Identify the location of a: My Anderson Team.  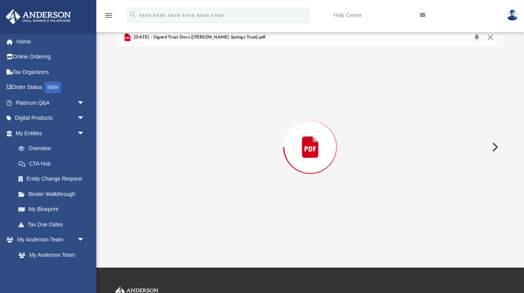
(50, 255).